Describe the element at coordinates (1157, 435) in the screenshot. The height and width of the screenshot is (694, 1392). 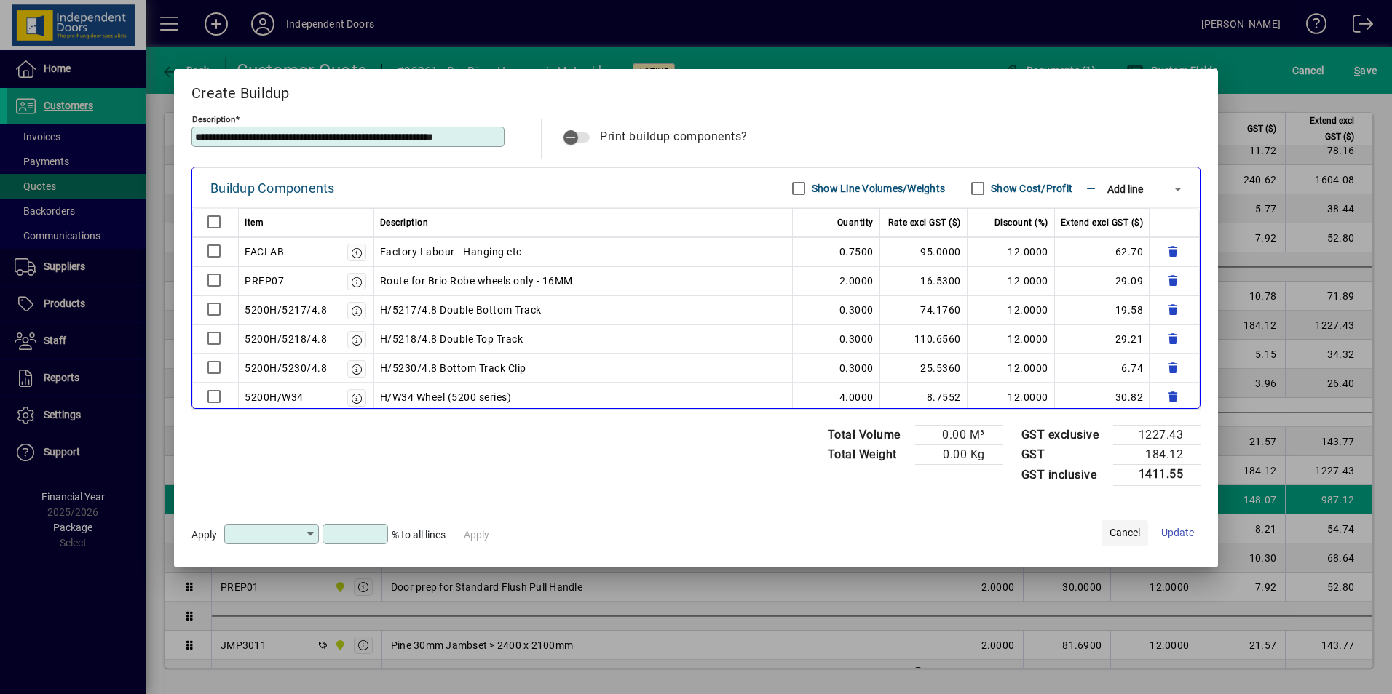
I see `td: 1227.43` at that location.